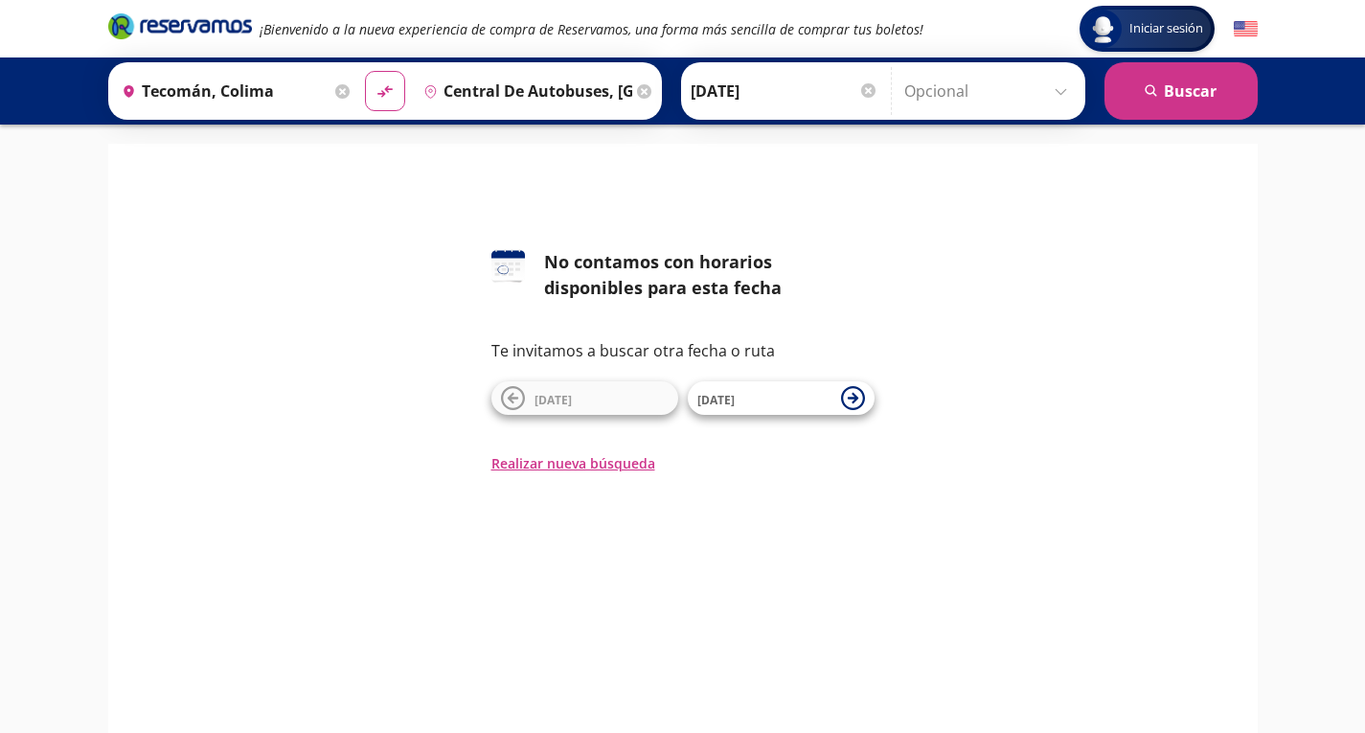 Image resolution: width=1365 pixels, height=733 pixels. Describe the element at coordinates (524, 91) in the screenshot. I see `input: Buscar Destino` at that location.